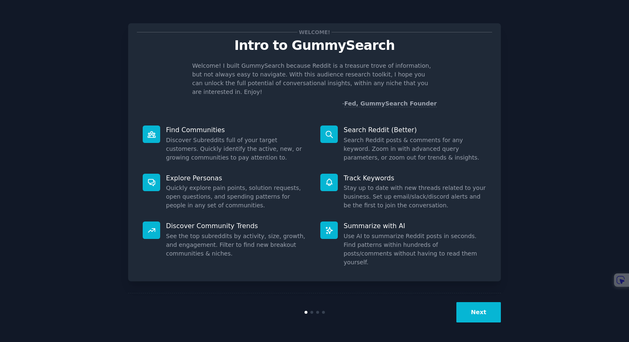 The width and height of the screenshot is (629, 342). What do you see at coordinates (237, 245) in the screenshot?
I see `dd: See the top subreddits by activity, size, growth, and engagement. Filter to find new breakout com...` at bounding box center [237, 245].